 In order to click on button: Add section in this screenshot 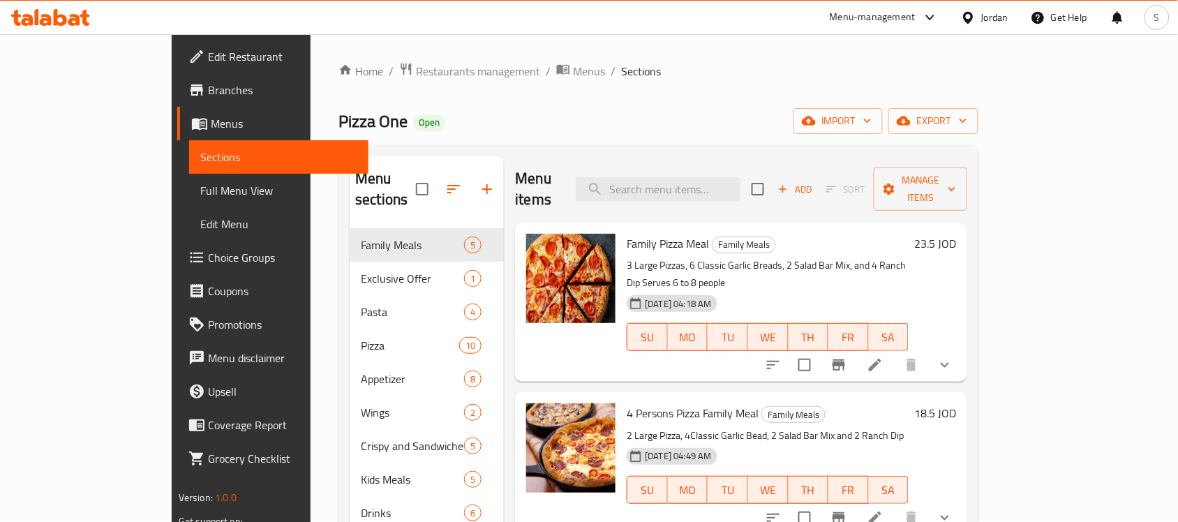, I will do `click(487, 189)`.